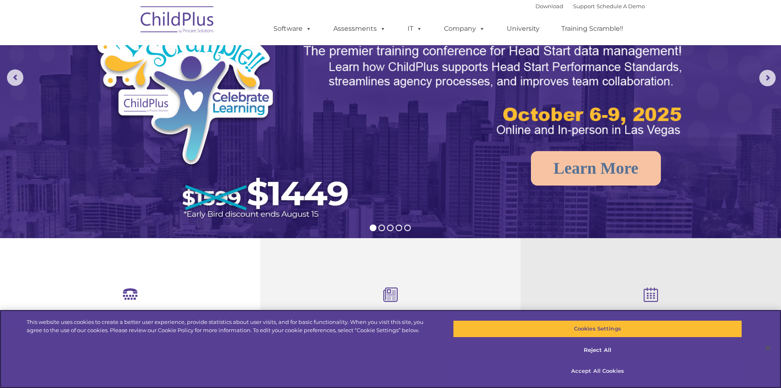 Image resolution: width=781 pixels, height=388 pixels. What do you see at coordinates (178, 21) in the screenshot?
I see `img: ChildPlus by Procare Solutions` at bounding box center [178, 21].